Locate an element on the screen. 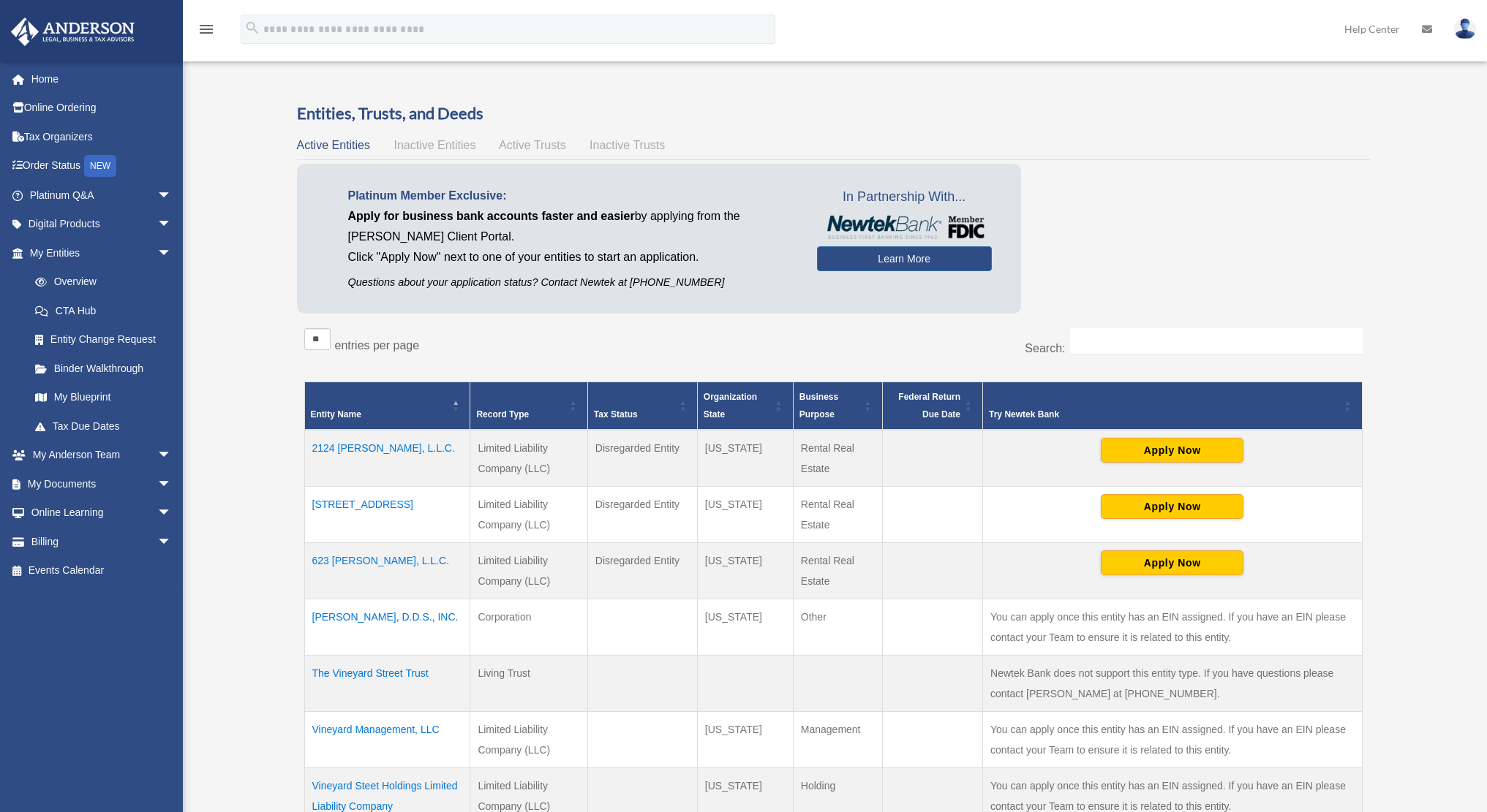  a: Order StatusNEW is located at coordinates (102, 166).